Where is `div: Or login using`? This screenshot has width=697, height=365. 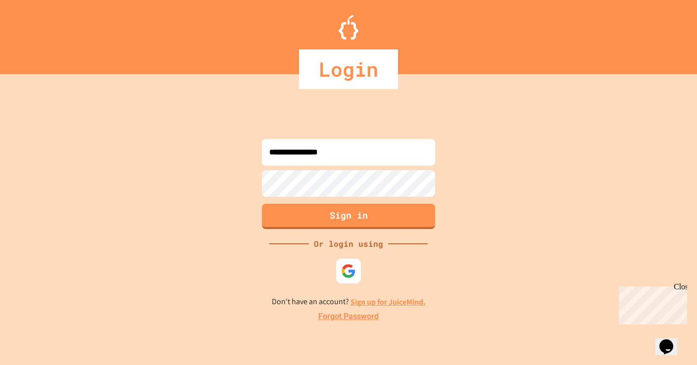 div: Or login using is located at coordinates (348, 244).